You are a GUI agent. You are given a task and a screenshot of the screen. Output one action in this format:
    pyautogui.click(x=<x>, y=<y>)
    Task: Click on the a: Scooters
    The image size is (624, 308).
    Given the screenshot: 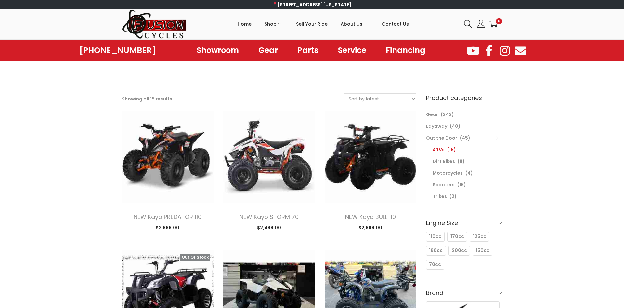 What is the action you would take?
    pyautogui.click(x=444, y=185)
    